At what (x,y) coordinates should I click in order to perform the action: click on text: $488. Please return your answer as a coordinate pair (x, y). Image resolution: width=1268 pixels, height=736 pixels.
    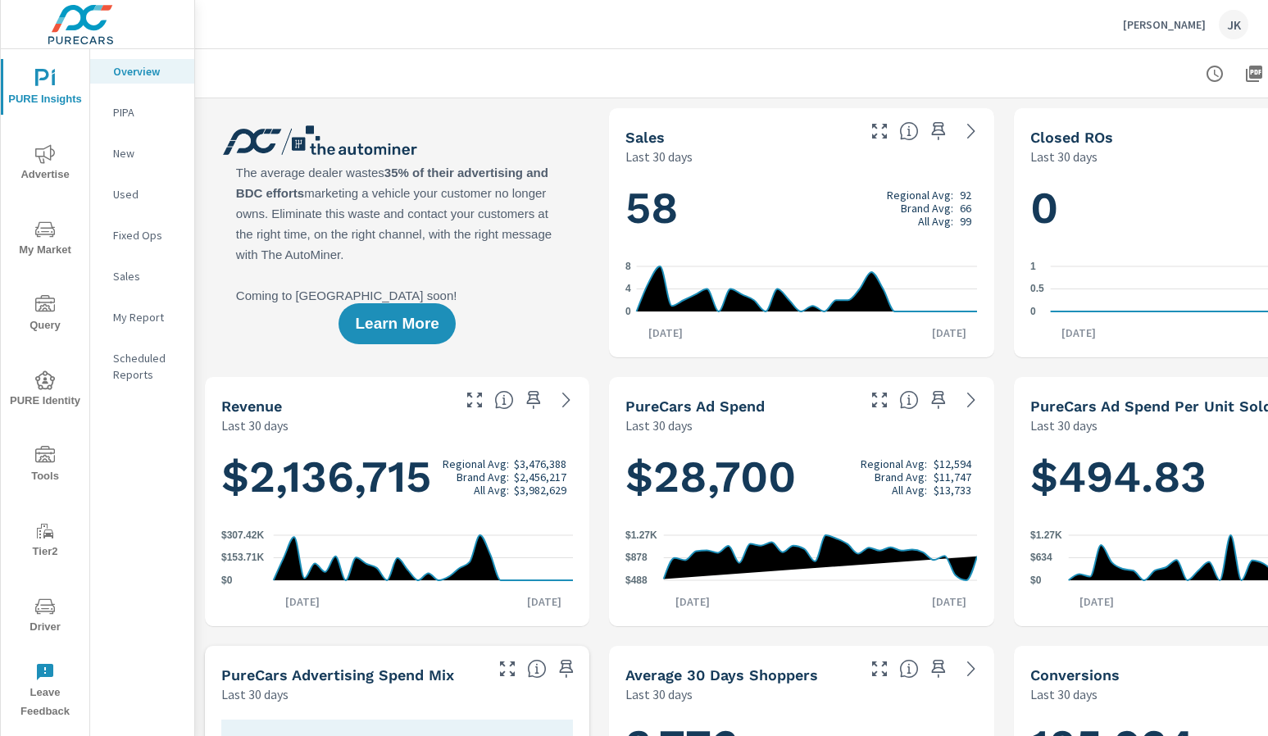
    Looking at the image, I should click on (636, 580).